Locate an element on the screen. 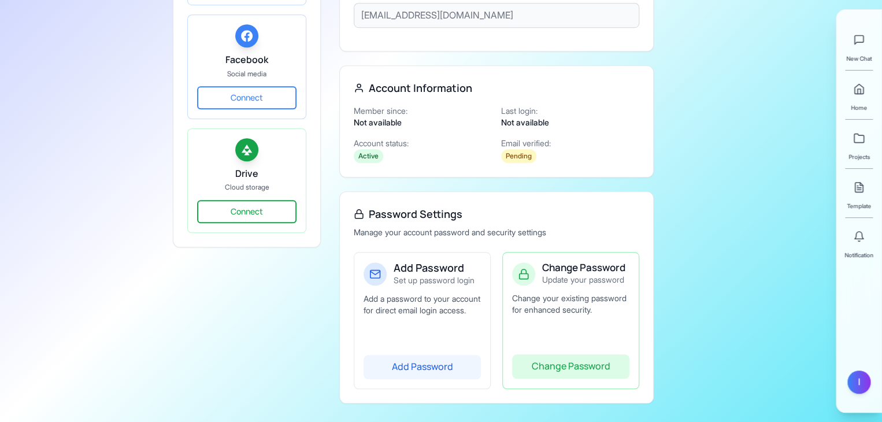  p: Social media is located at coordinates (247, 74).